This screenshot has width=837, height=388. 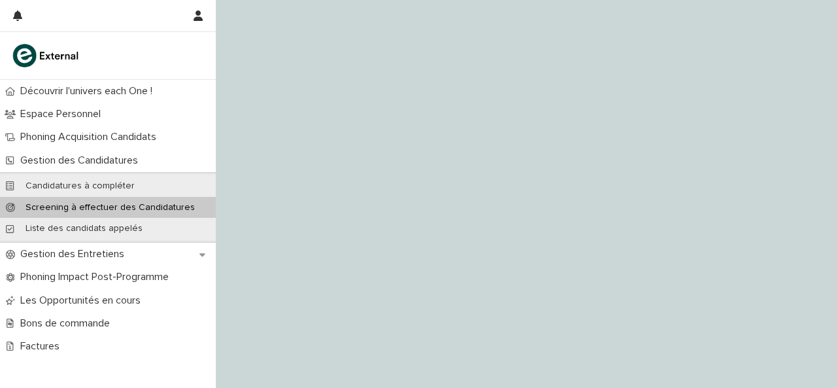 I want to click on img: bc51vvfgR2QLHU84CWIQ, so click(x=46, y=56).